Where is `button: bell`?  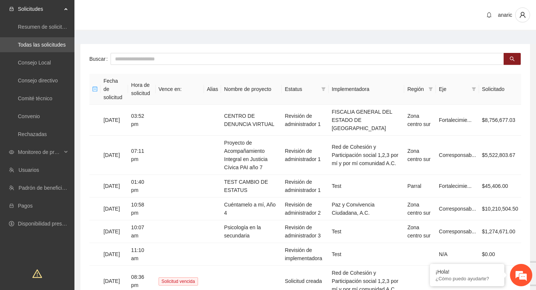 button: bell is located at coordinates (489, 15).